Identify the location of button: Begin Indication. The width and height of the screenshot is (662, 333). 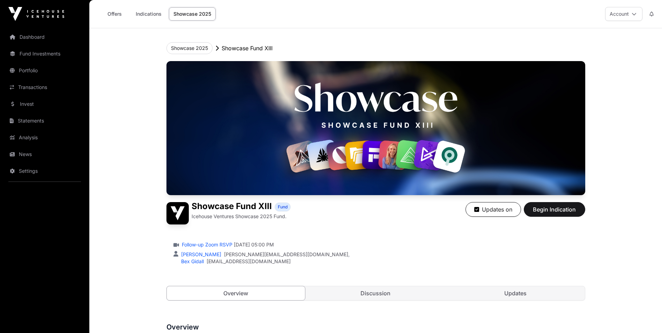
(554, 209).